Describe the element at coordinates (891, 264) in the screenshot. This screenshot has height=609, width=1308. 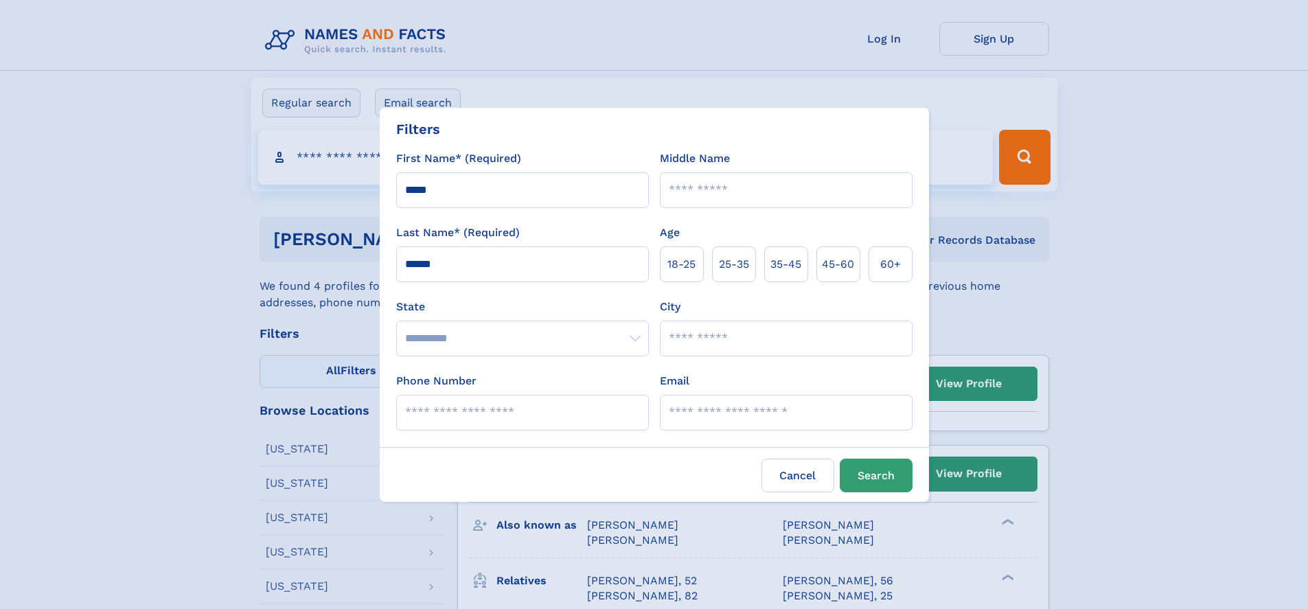
I see `span: 60+` at that location.